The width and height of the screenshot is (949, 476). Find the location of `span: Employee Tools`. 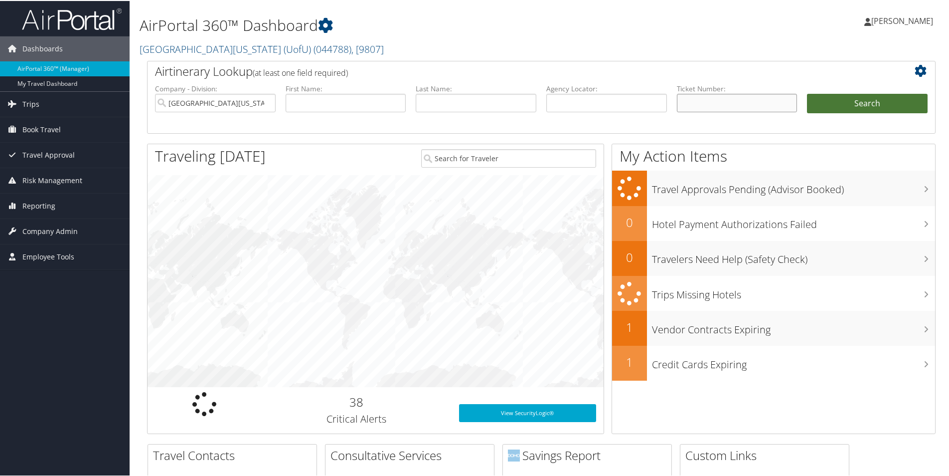

span: Employee Tools is located at coordinates (48, 256).